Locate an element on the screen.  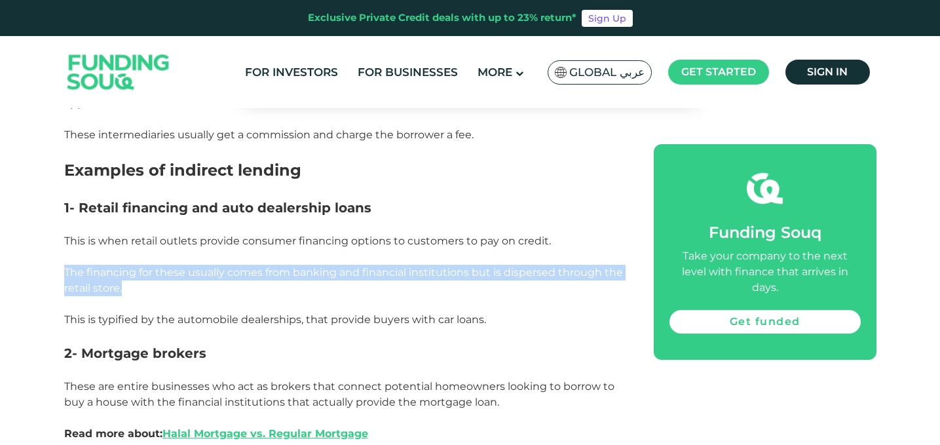
span: While the lender underwrites and provides the loan, the borrower applies to receive it through an... is located at coordinates (326, 87).